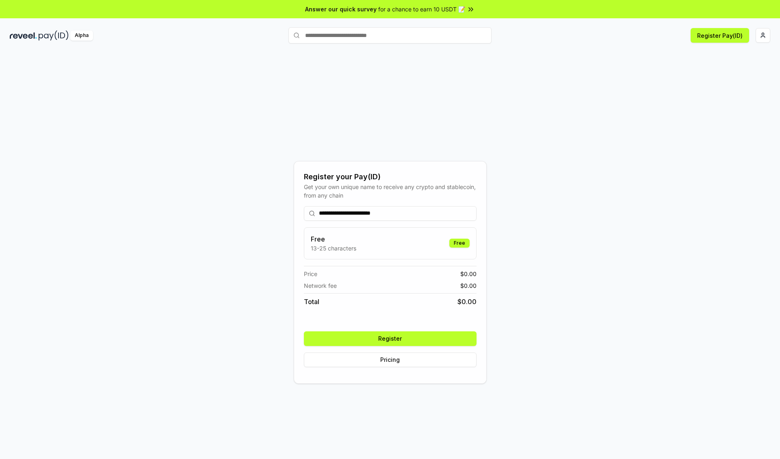  What do you see at coordinates (310, 273) in the screenshot?
I see `span: Price` at bounding box center [310, 273].